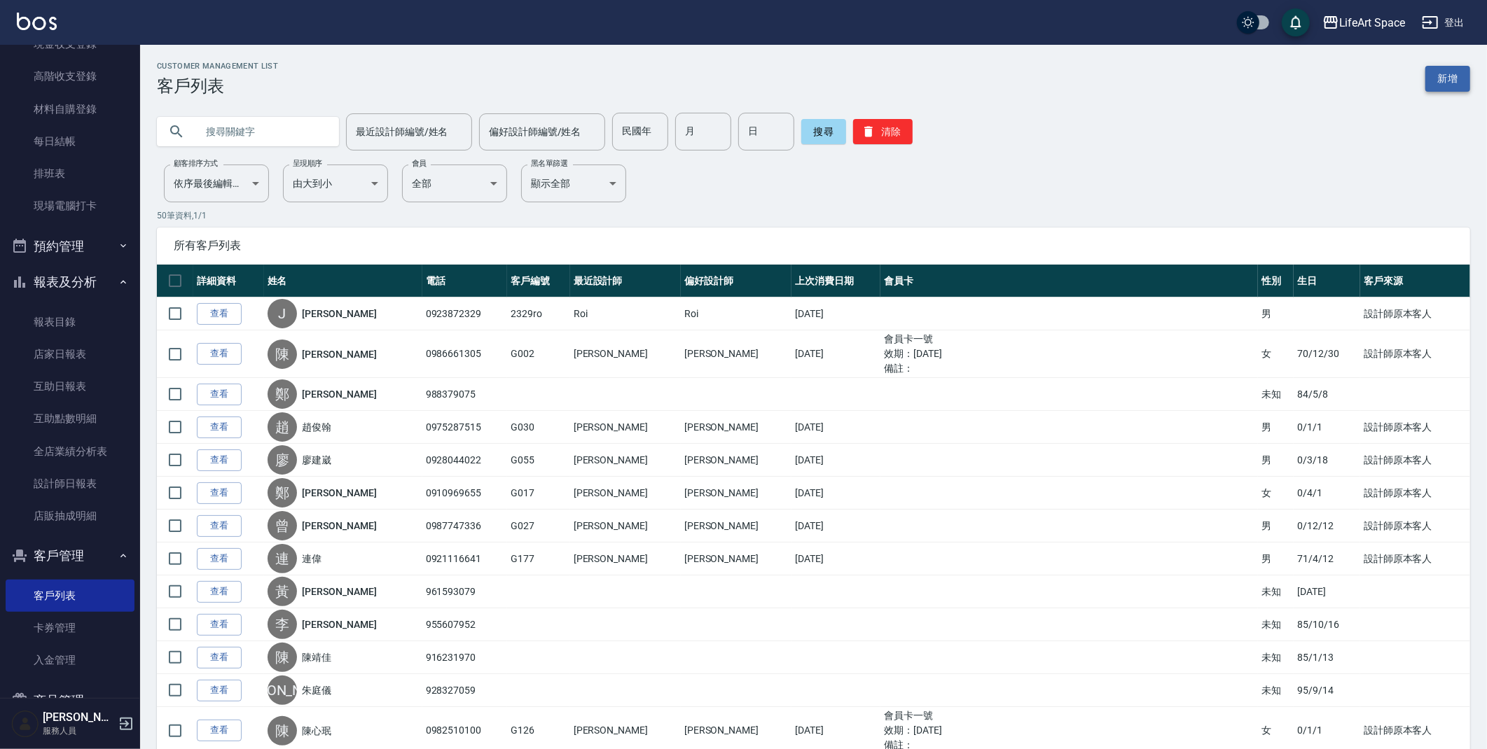 Image resolution: width=1487 pixels, height=749 pixels. Describe the element at coordinates (538, 460) in the screenshot. I see `td: G055` at that location.